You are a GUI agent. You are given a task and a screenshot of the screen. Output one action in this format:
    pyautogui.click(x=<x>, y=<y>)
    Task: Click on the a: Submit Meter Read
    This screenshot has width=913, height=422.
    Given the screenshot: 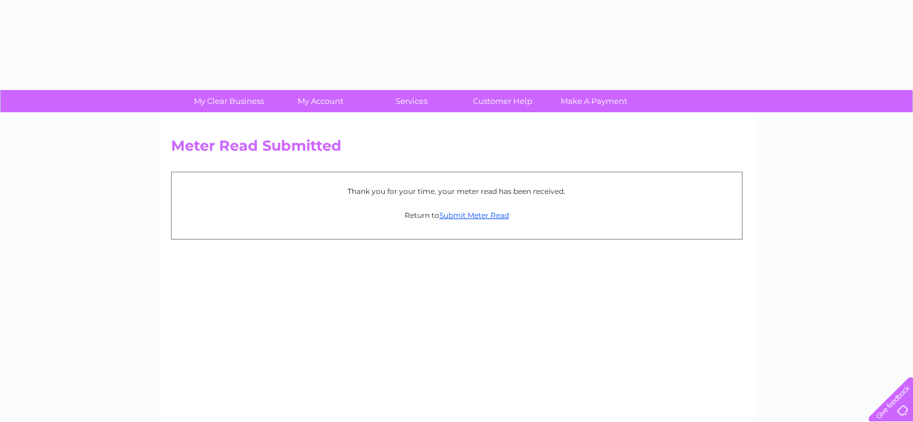 What is the action you would take?
    pyautogui.click(x=474, y=215)
    